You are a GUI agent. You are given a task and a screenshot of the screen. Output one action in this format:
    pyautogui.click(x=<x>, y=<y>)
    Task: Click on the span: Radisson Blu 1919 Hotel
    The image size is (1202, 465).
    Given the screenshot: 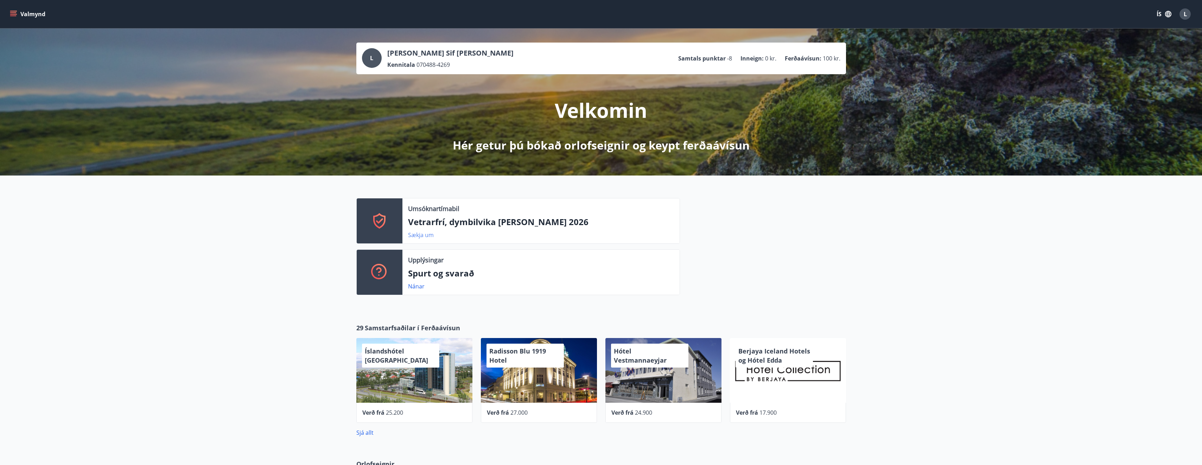 What is the action you would take?
    pyautogui.click(x=517, y=356)
    